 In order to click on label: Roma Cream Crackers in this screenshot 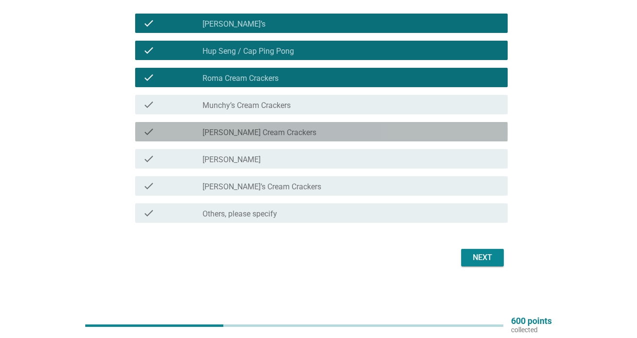, I will do `click(240, 78)`.